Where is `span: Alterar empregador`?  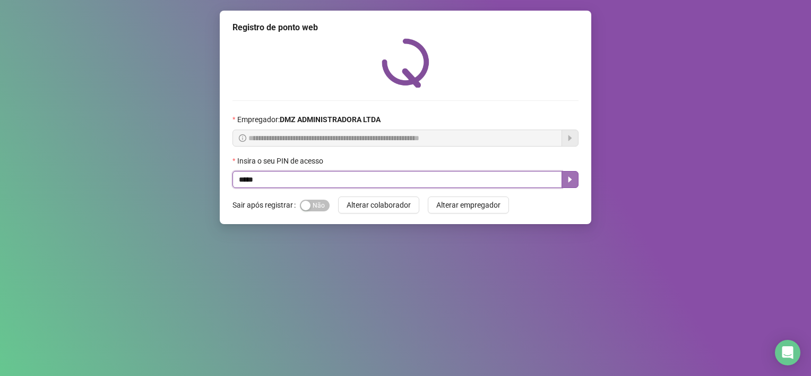
span: Alterar empregador is located at coordinates (468, 205).